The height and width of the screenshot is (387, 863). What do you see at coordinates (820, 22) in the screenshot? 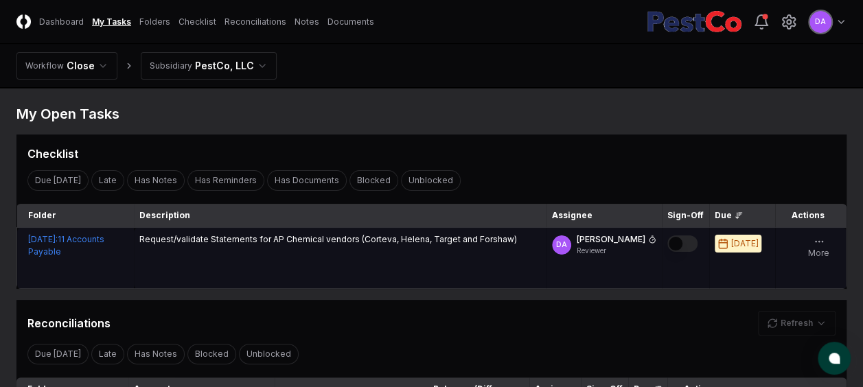
I see `button: DA` at bounding box center [820, 22].